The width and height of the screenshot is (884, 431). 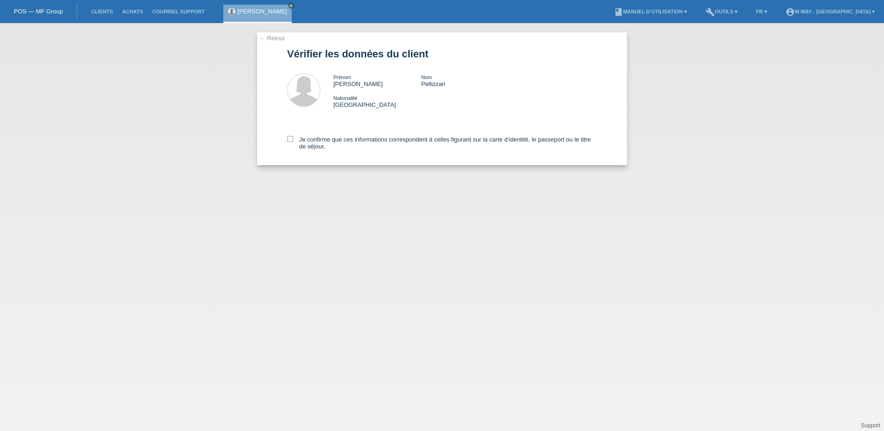 What do you see at coordinates (102, 12) in the screenshot?
I see `a: Clients` at bounding box center [102, 12].